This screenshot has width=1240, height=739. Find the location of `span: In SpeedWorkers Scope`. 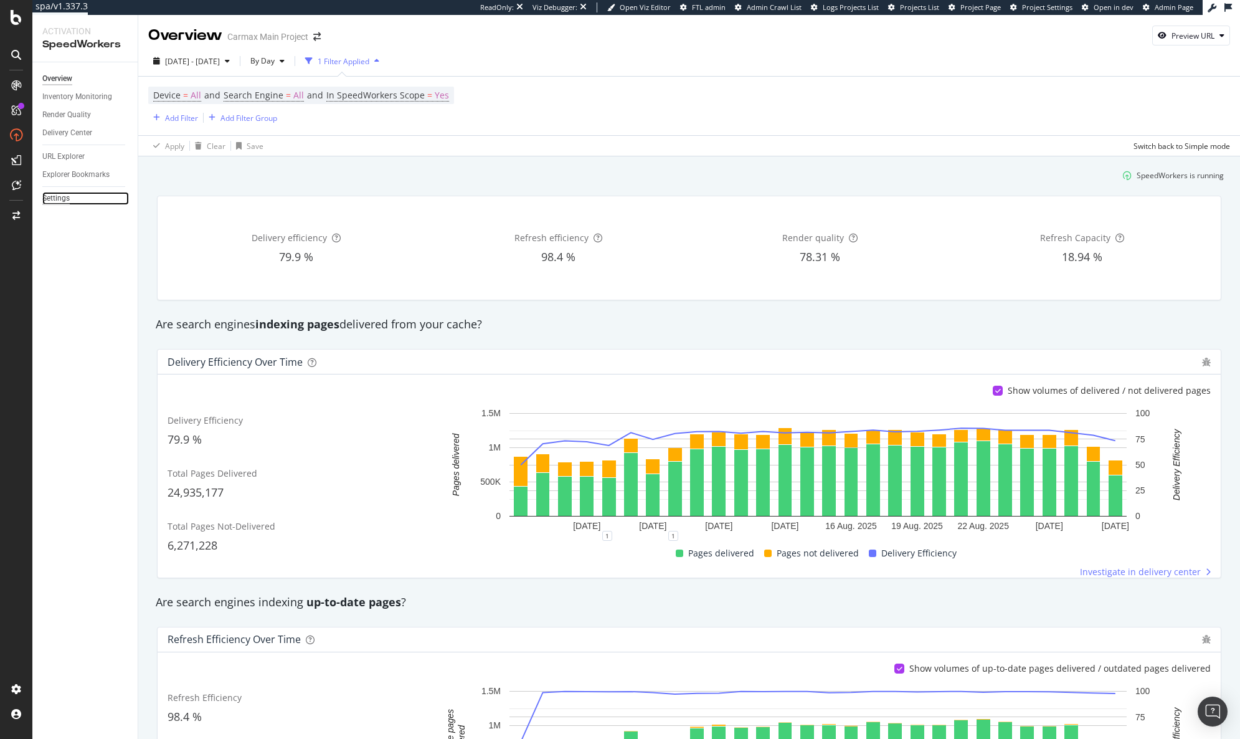

span: In SpeedWorkers Scope is located at coordinates (376, 95).